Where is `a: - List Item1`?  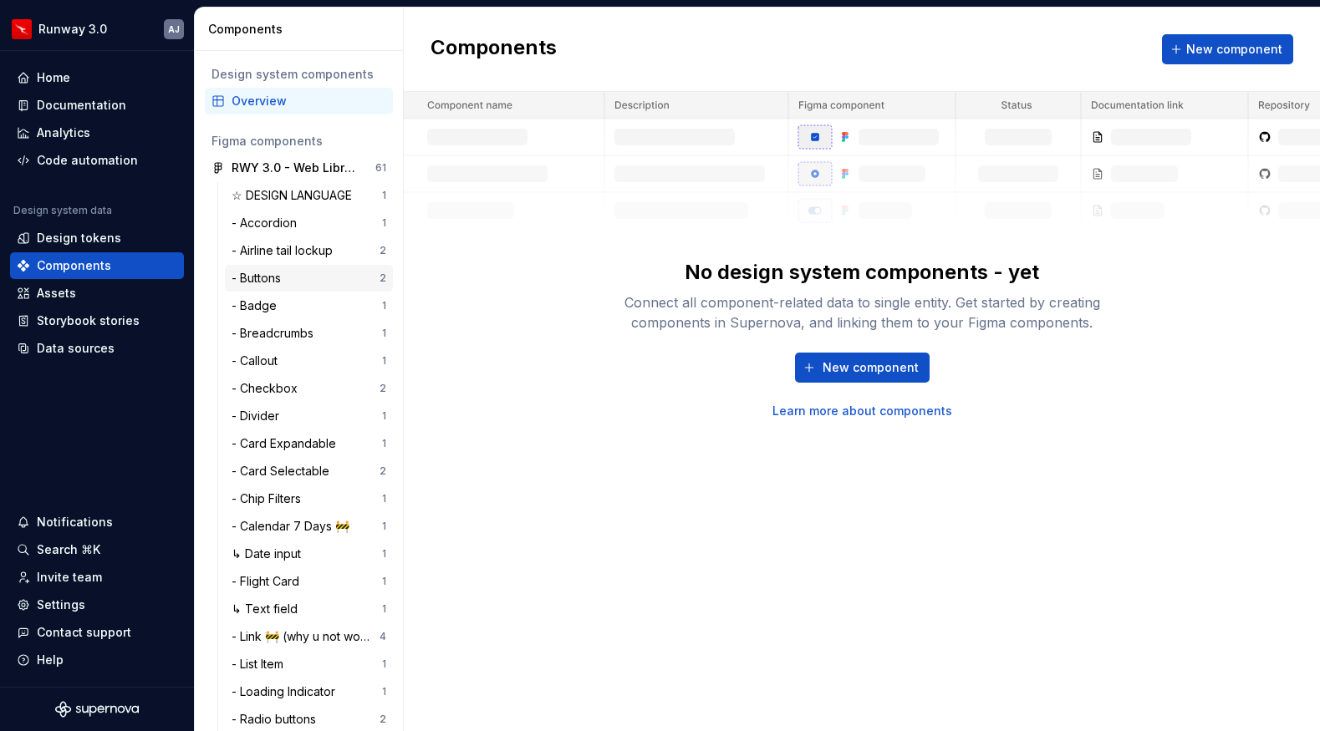
a: - List Item1 is located at coordinates (308, 665).